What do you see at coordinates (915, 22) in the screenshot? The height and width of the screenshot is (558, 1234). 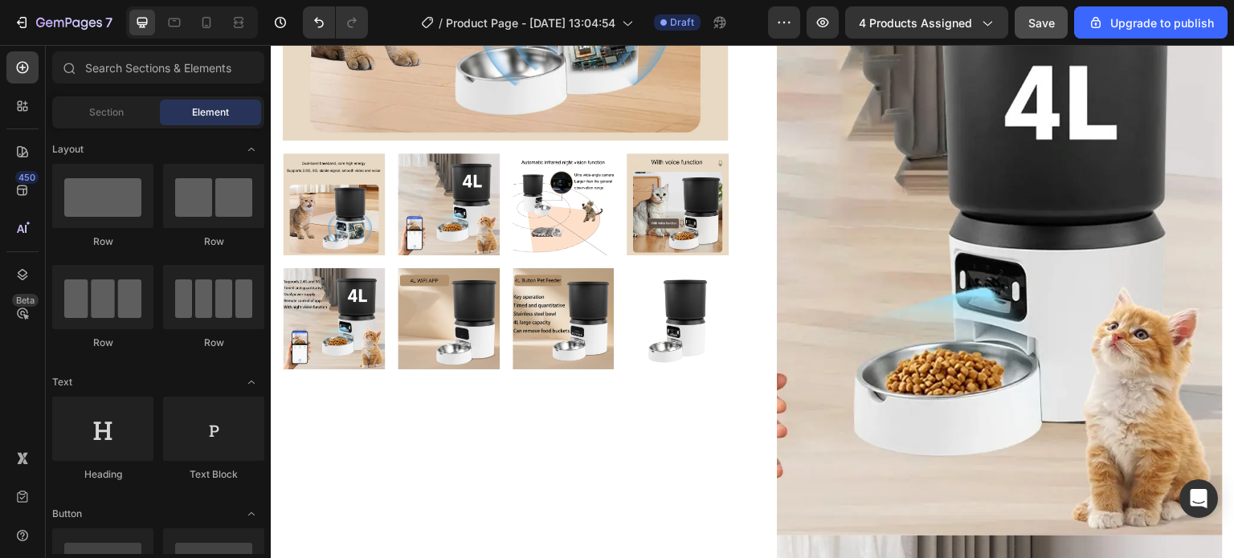 I see `span: 4 products assigned` at bounding box center [915, 22].